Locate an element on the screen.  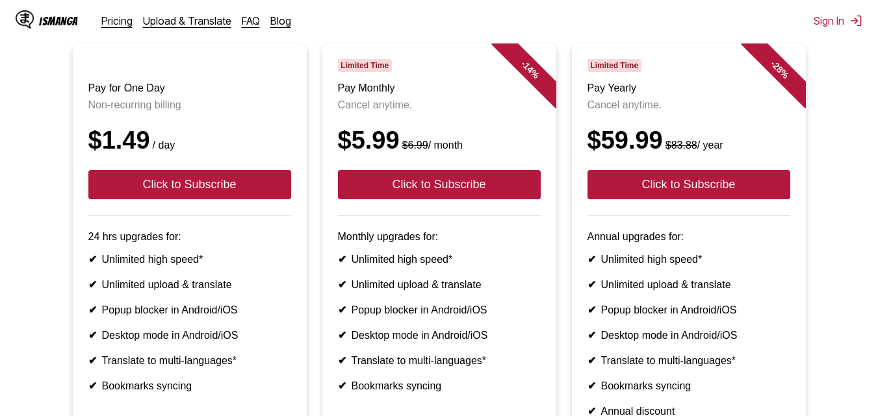
a: FAQ is located at coordinates (251, 21).